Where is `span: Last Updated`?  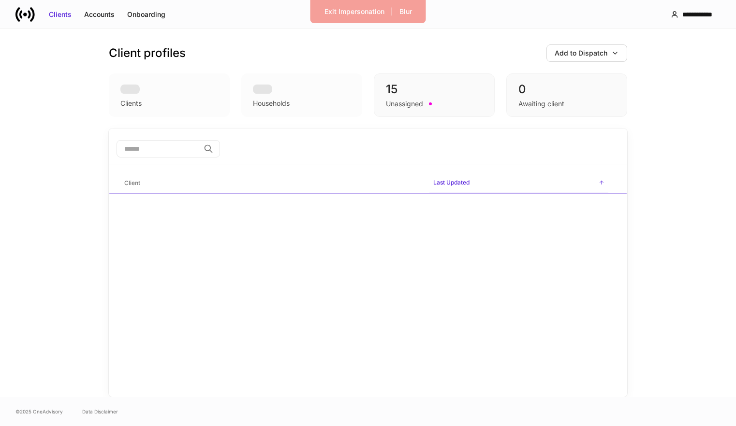
span: Last Updated is located at coordinates (519, 183).